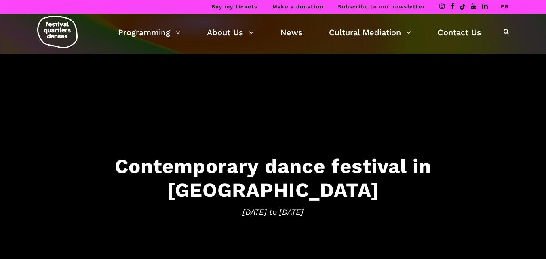  What do you see at coordinates (234, 6) in the screenshot?
I see `a: Buy my tickets` at bounding box center [234, 6].